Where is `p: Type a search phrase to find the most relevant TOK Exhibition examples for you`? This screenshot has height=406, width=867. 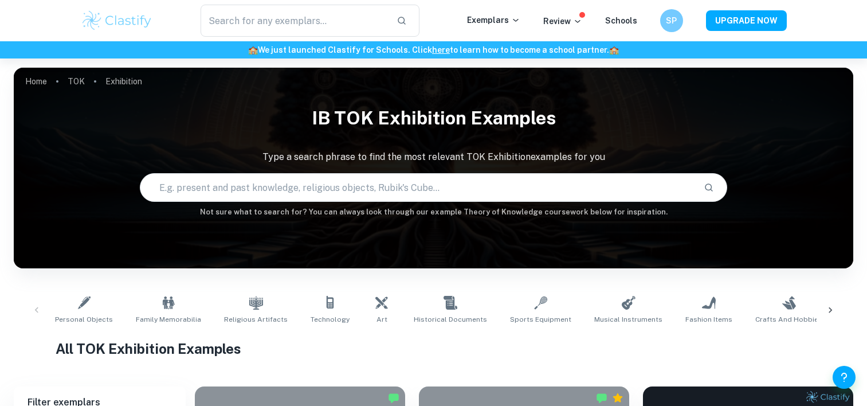
p: Type a search phrase to find the most relevant TOK Exhibition examples for you is located at coordinates (433, 157).